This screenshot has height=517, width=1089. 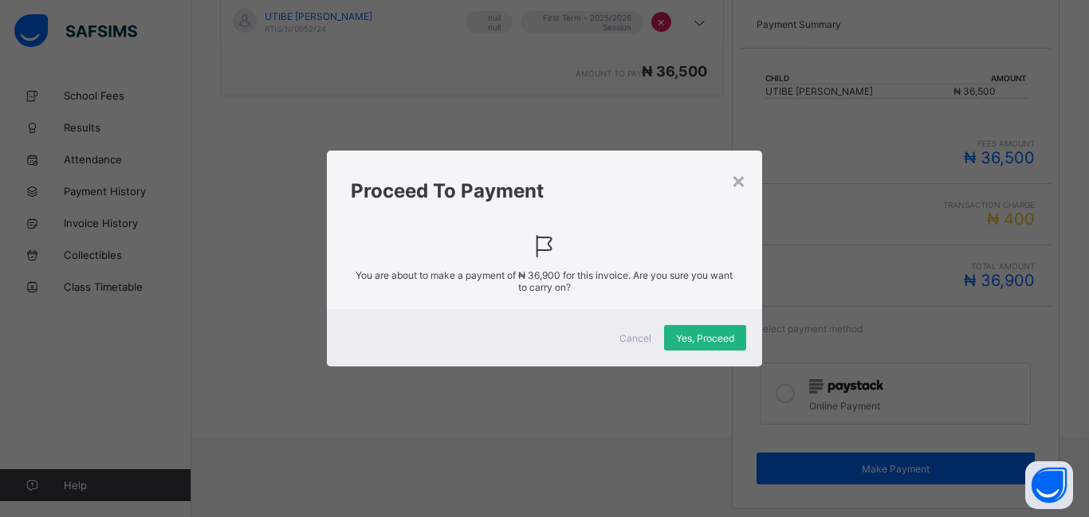 What do you see at coordinates (544, 190) in the screenshot?
I see `h1: Proceed To Payment` at bounding box center [544, 190].